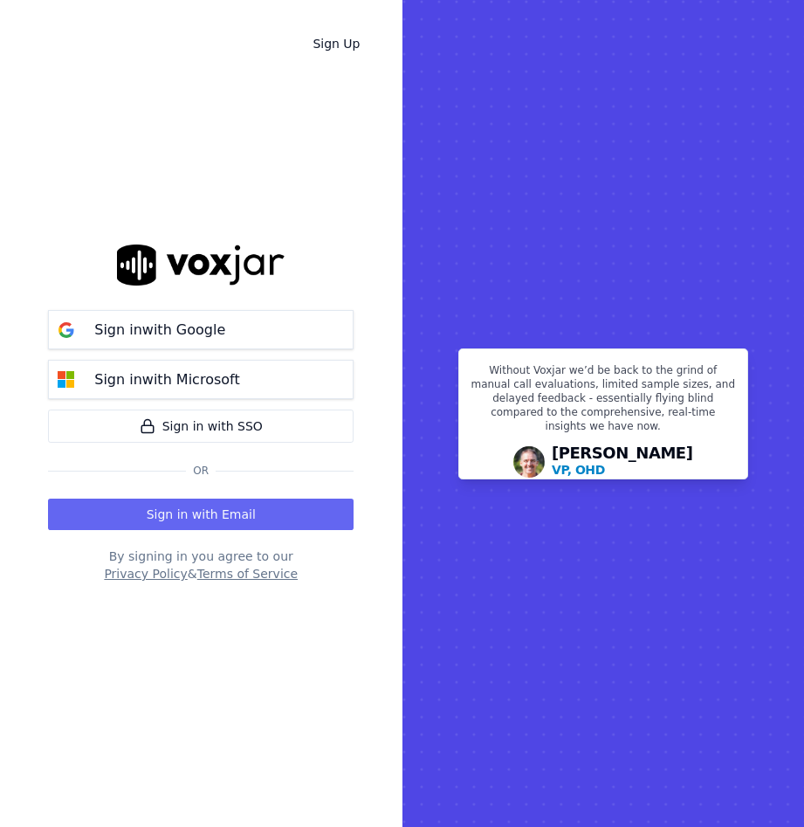 The height and width of the screenshot is (827, 804). What do you see at coordinates (578, 470) in the screenshot?
I see `p: VP, OHD` at bounding box center [578, 470].